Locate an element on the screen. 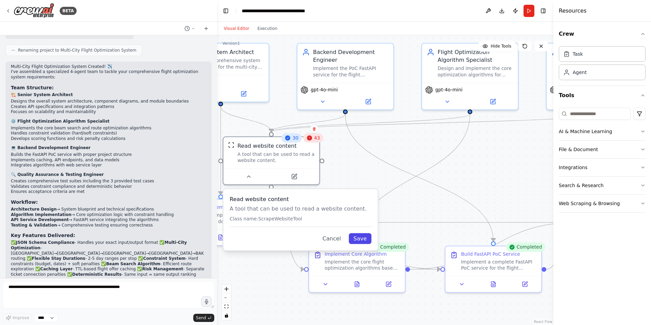 This screenshot has height=325, width=651. g: Edge from 4d8c2e3a-0282-4ed2-b5f7-78bf8e018ca5 to 515662a8-5586-4250-99be-f9097a9b91e9 is located at coordinates (246, 119).